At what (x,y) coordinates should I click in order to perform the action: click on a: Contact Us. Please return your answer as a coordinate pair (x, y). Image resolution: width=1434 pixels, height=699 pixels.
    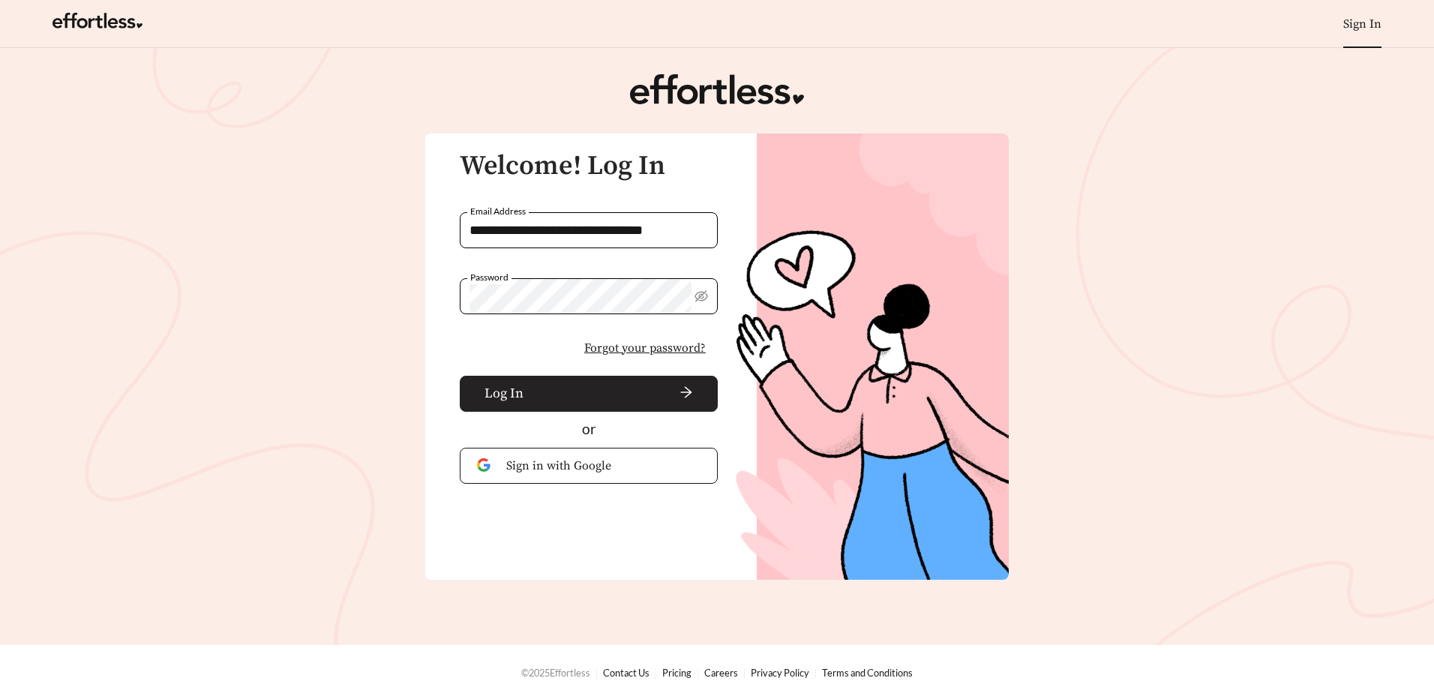
    Looking at the image, I should click on (626, 673).